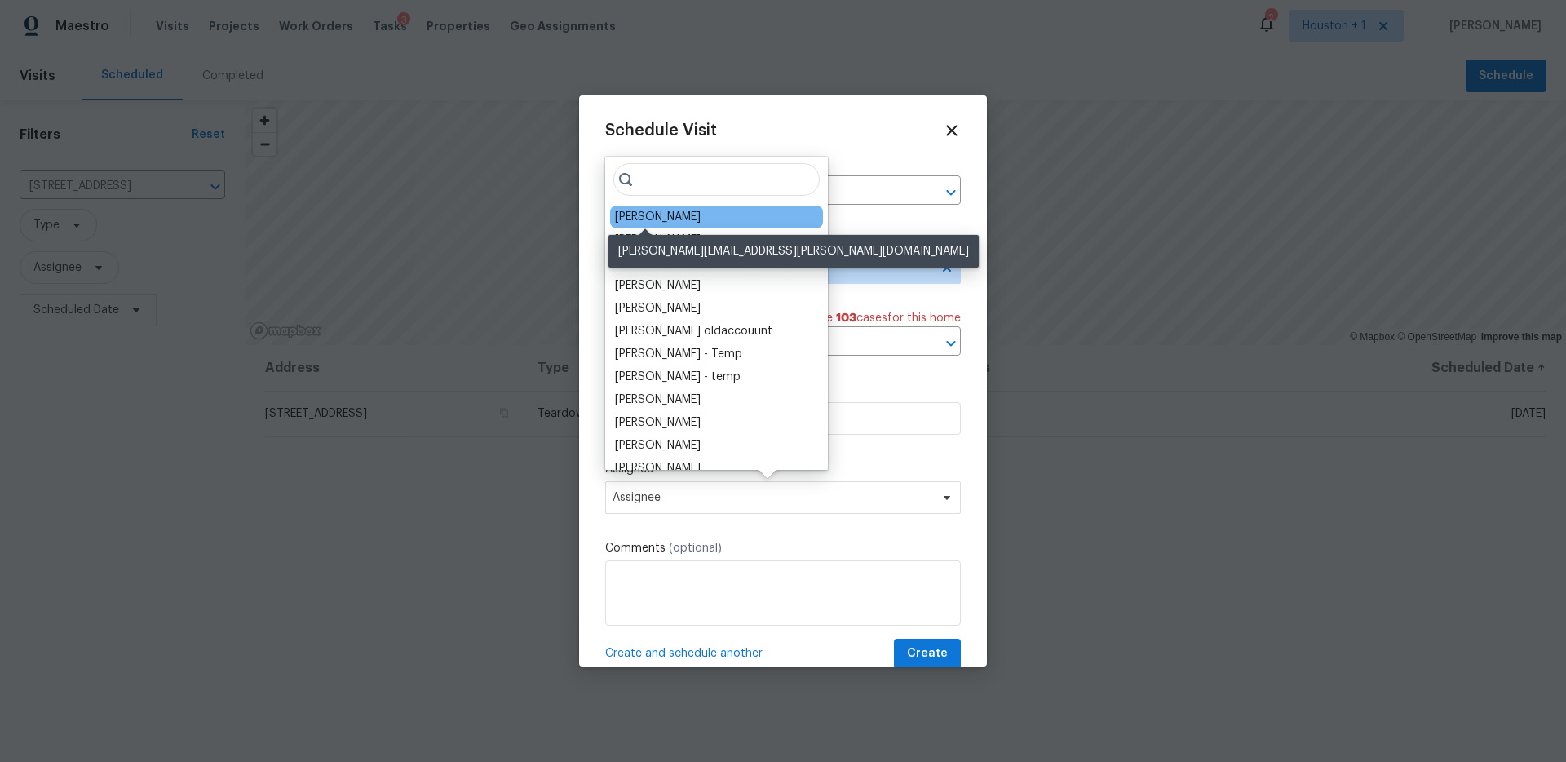 The image size is (1566, 762). I want to click on span: Schedule Visit, so click(661, 131).